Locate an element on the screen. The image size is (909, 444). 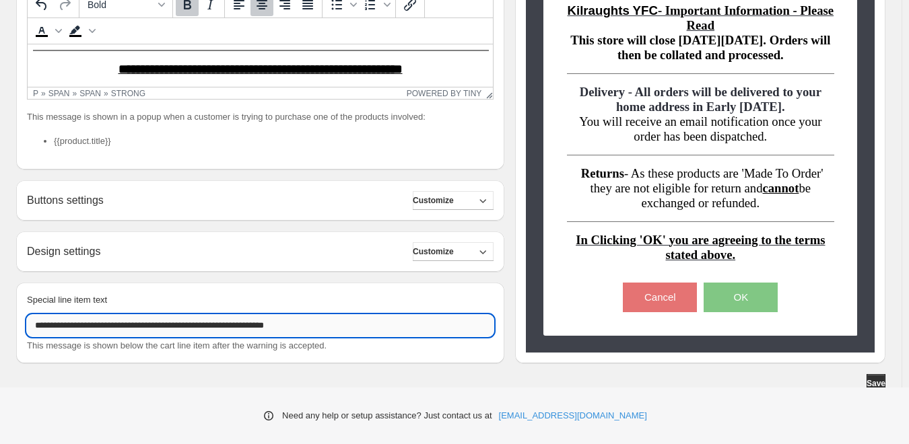
u: cannot is located at coordinates (781, 187).